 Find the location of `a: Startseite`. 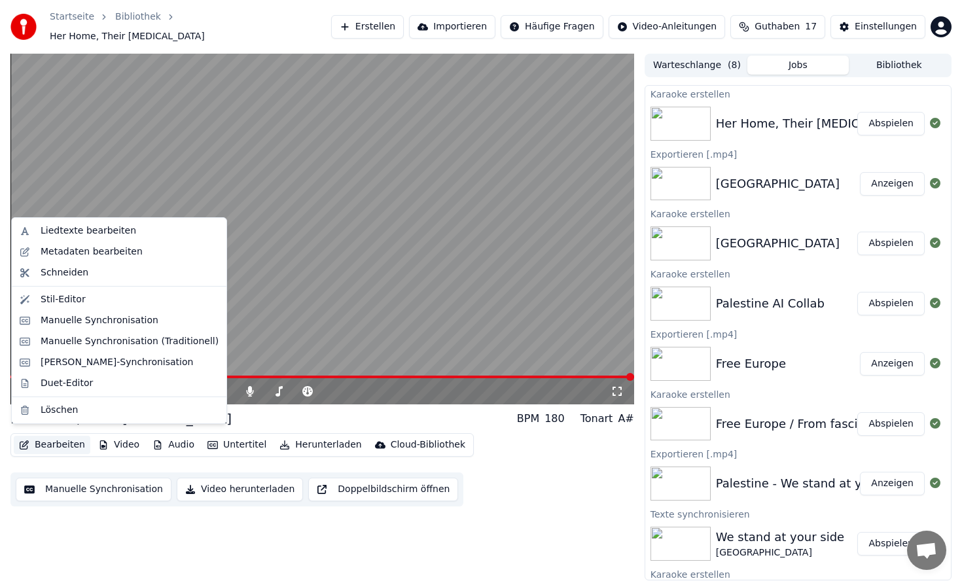

a: Startseite is located at coordinates (72, 17).